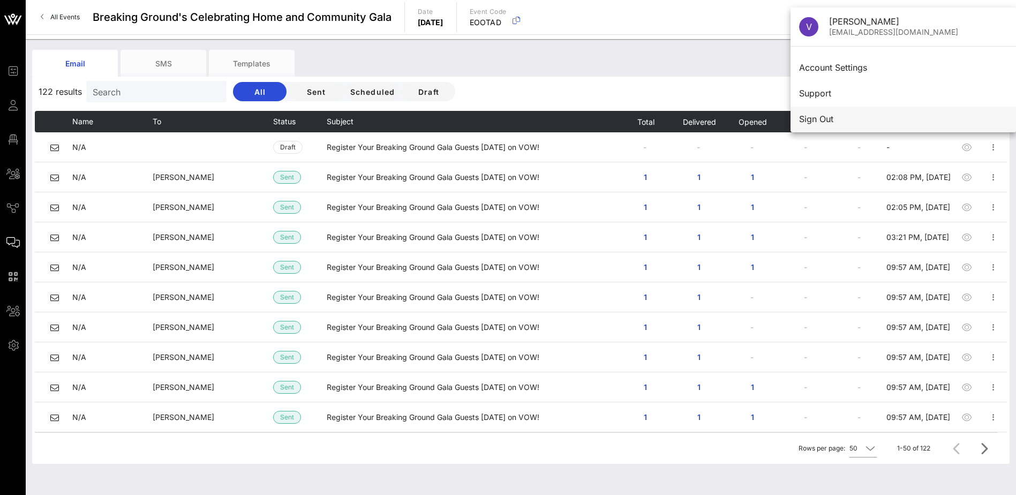 This screenshot has height=495, width=1016. What do you see at coordinates (488, 12) in the screenshot?
I see `p: Event Code` at bounding box center [488, 12].